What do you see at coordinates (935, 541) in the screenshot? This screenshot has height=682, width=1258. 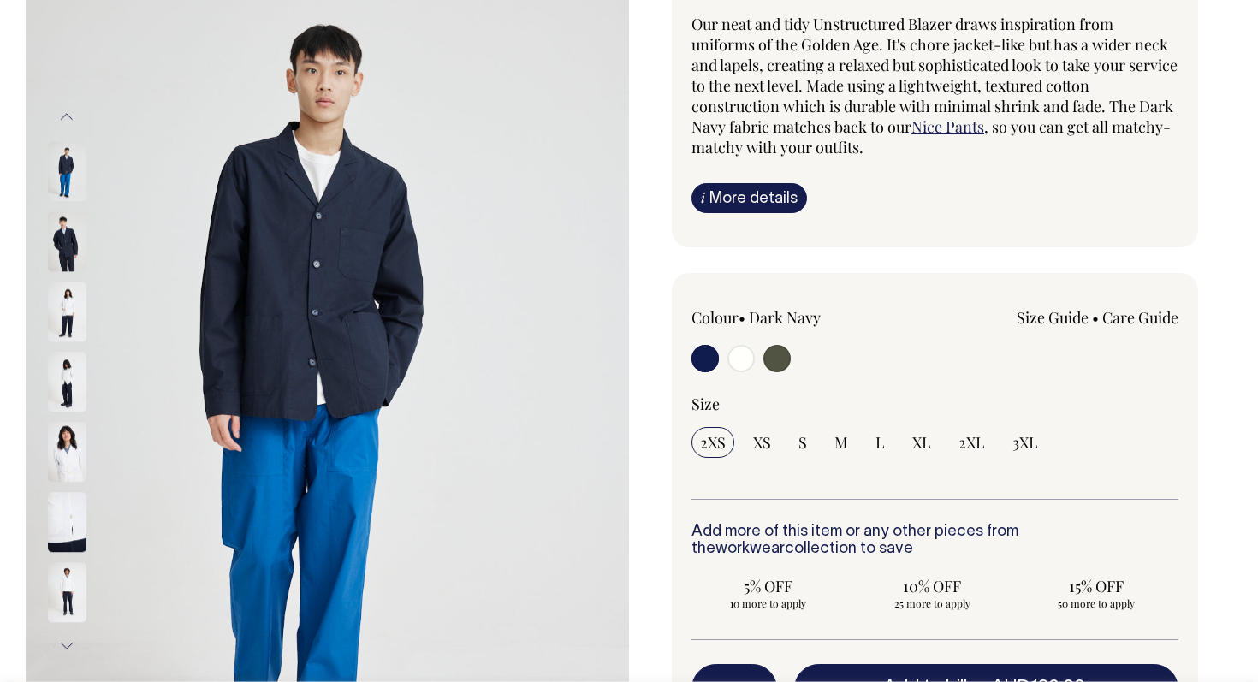 I see `h6: Add more of this item or any other pieces from the collection to save` at bounding box center [935, 541].